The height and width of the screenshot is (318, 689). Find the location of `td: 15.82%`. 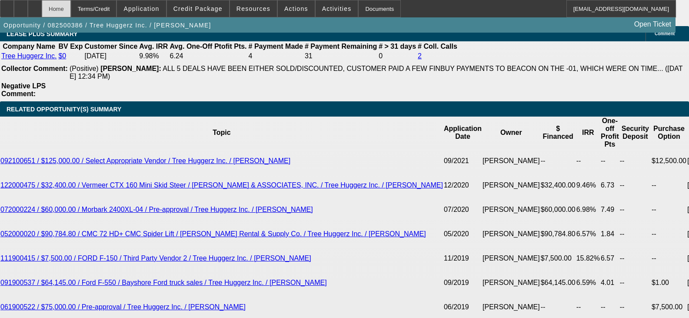

td: 15.82% is located at coordinates (588, 258).